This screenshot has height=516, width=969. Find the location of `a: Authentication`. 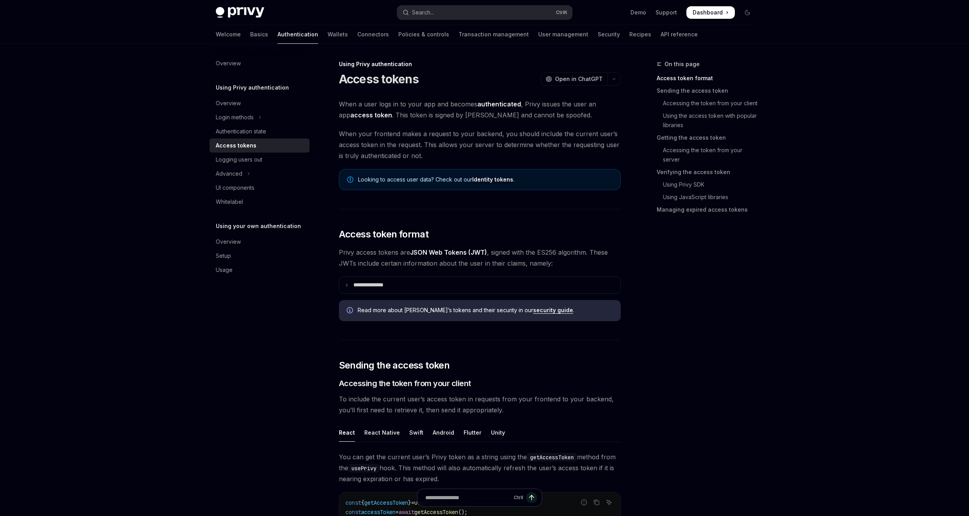

a: Authentication is located at coordinates (298, 34).